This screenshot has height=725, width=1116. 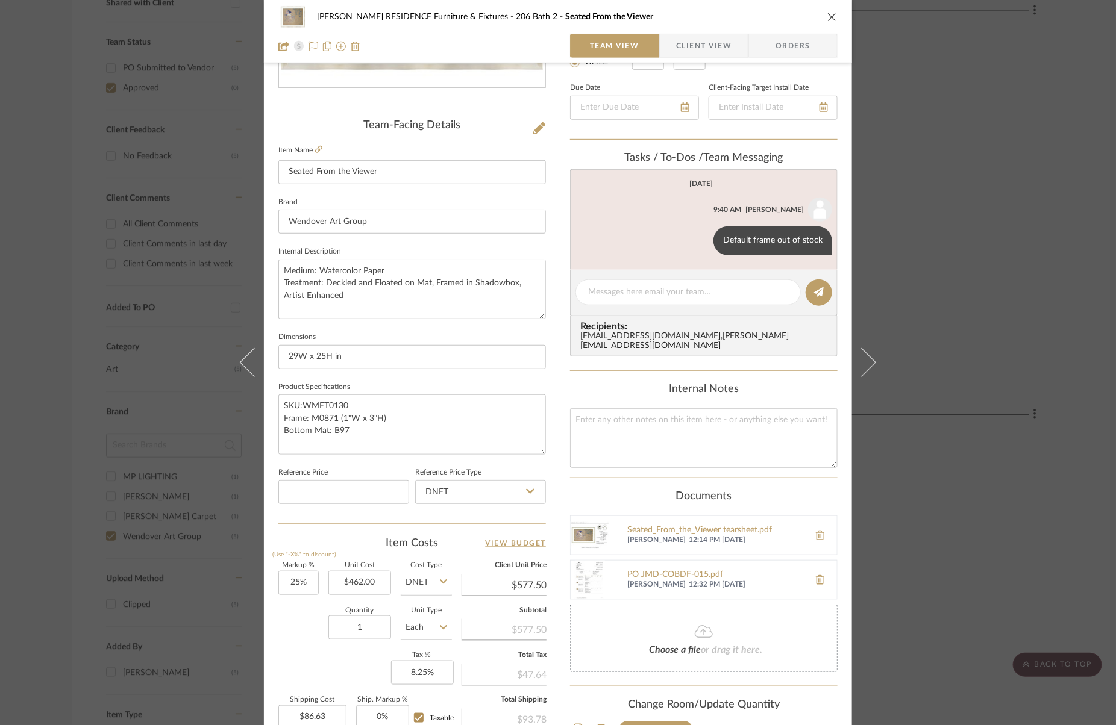 What do you see at coordinates (585, 88) in the screenshot?
I see `label: Due Date` at bounding box center [585, 88].